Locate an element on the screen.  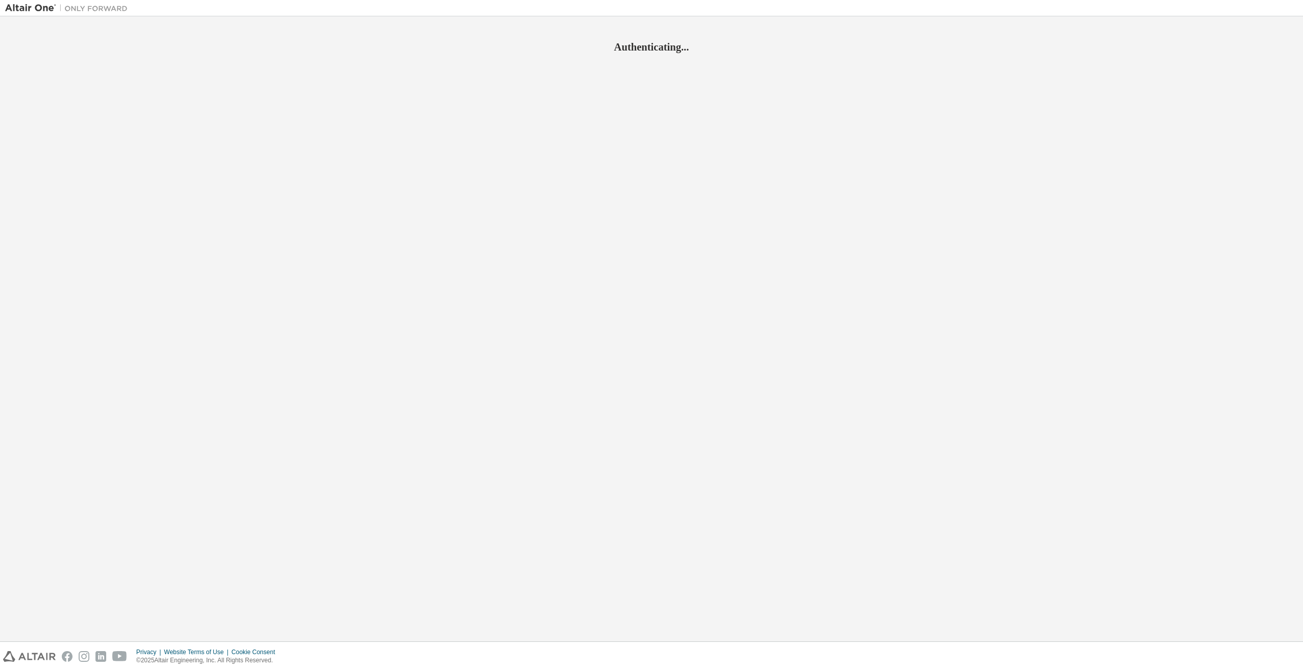
div: Website Terms of Use is located at coordinates (198, 652).